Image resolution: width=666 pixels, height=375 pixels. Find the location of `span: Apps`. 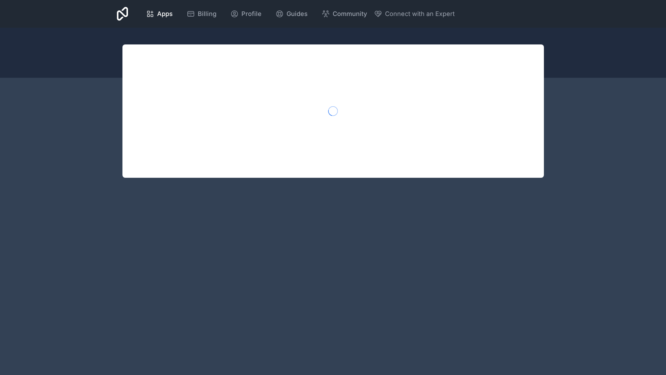

span: Apps is located at coordinates (165, 14).